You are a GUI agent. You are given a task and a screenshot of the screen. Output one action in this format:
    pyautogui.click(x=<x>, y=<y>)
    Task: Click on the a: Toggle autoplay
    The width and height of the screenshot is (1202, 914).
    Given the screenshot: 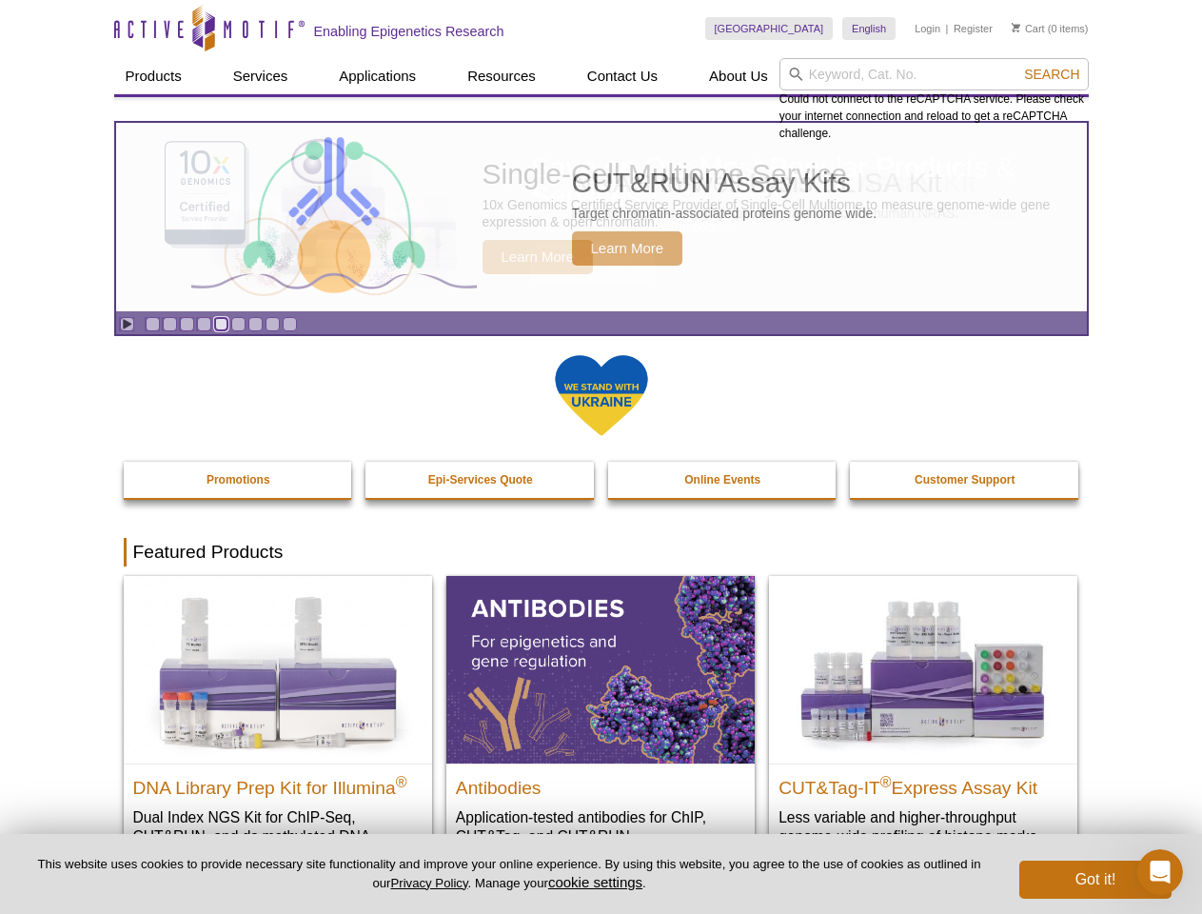 What is the action you would take?
    pyautogui.click(x=127, y=324)
    